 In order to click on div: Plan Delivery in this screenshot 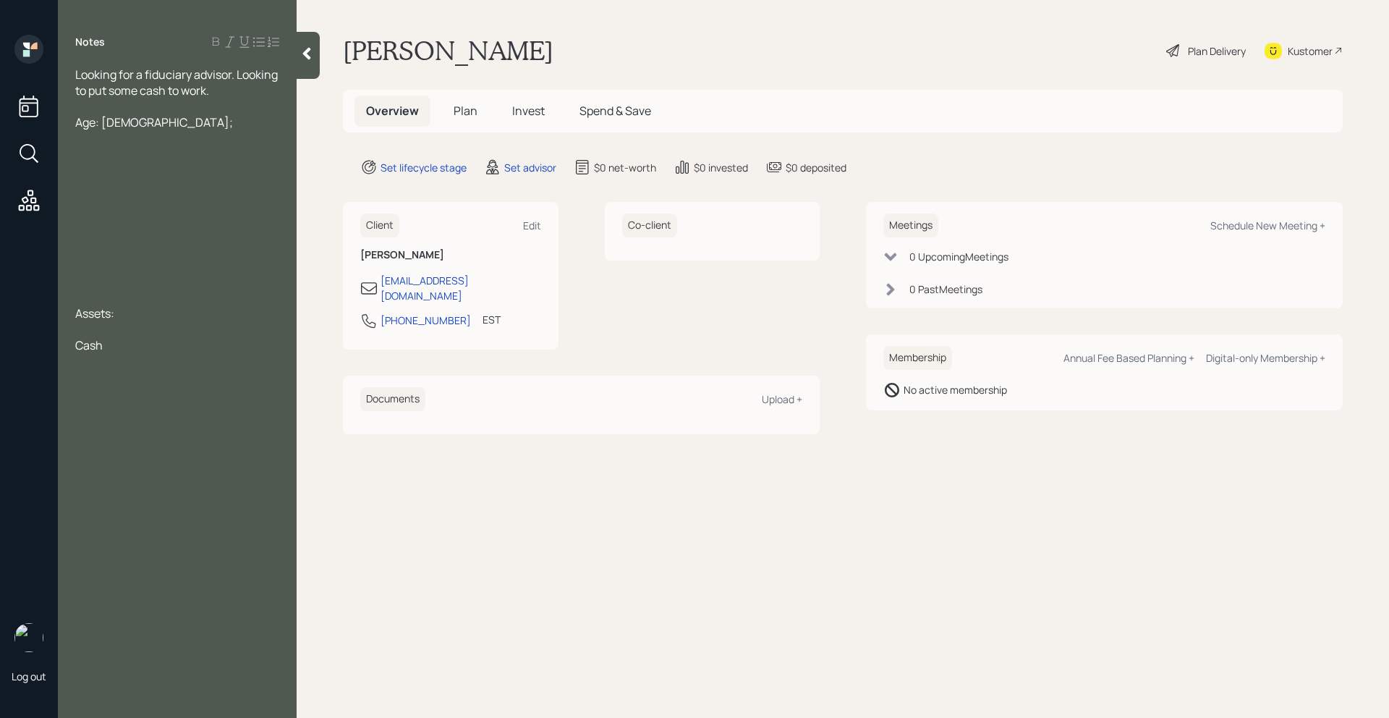, I will do `click(1217, 51)`.